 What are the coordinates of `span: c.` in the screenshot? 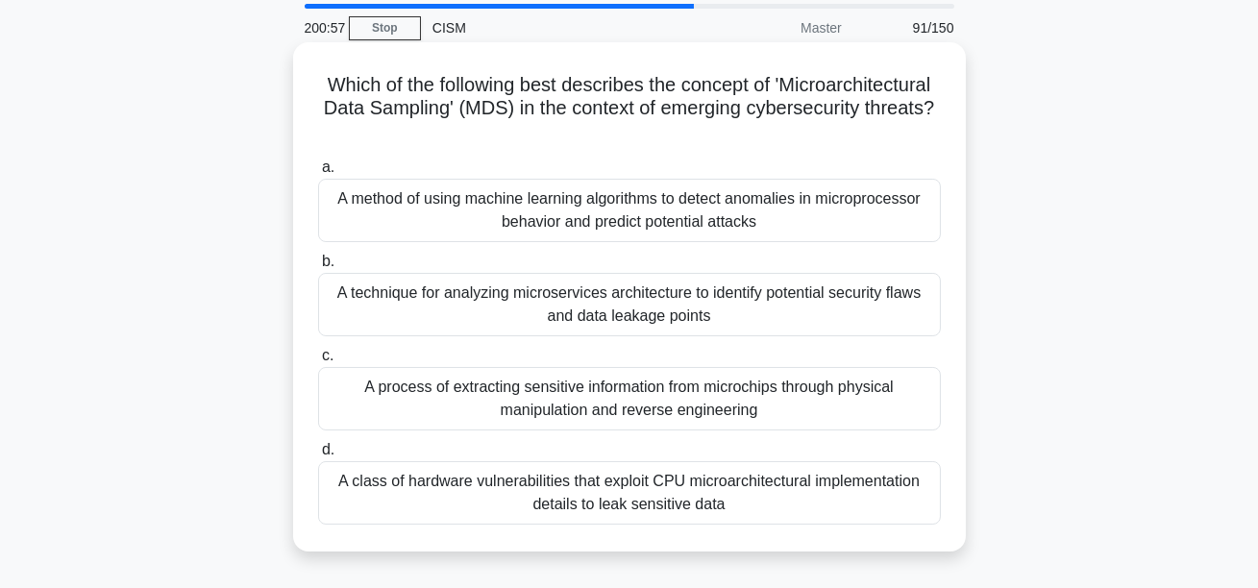 It's located at (328, 355).